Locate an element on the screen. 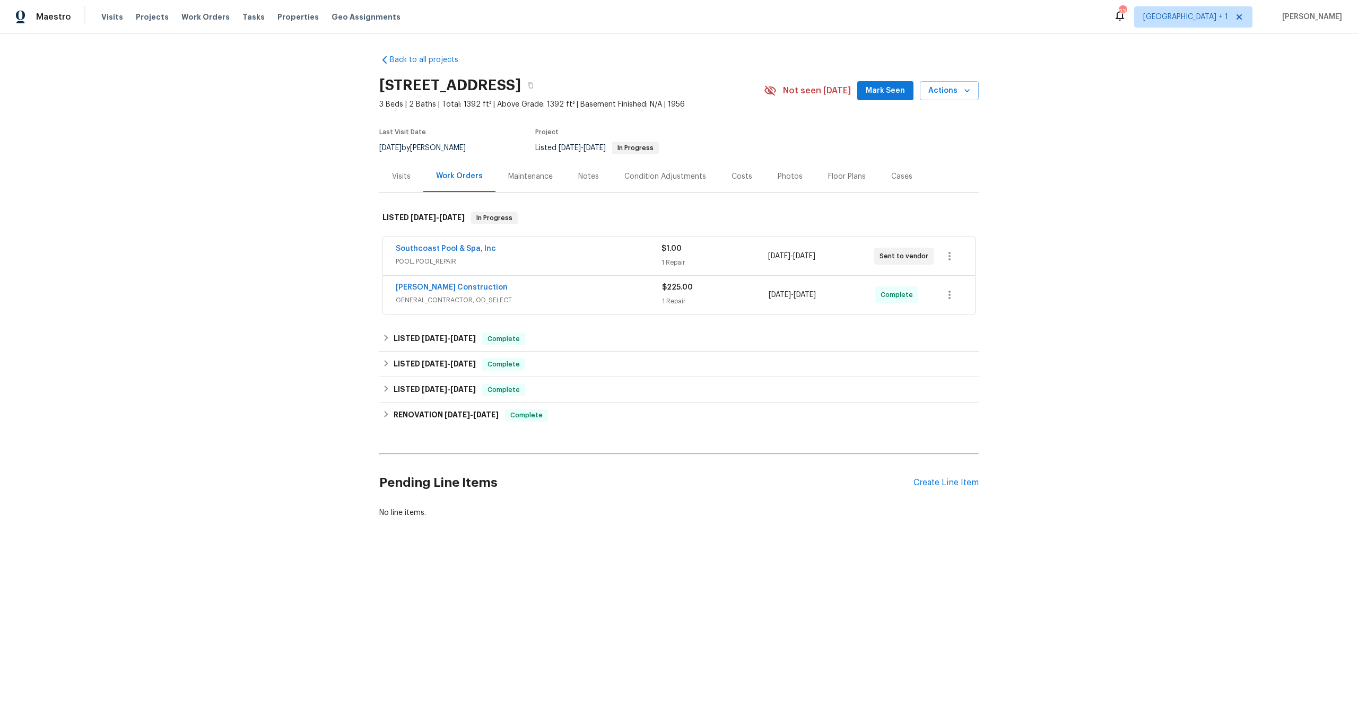 Image resolution: width=1358 pixels, height=717 pixels. div: Floor Plans is located at coordinates (847, 177).